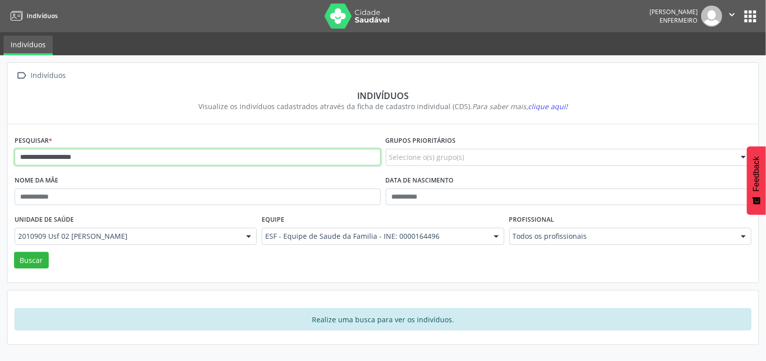 This screenshot has height=361, width=766. Describe the element at coordinates (520, 106) in the screenshot. I see `i: Para saber mais,` at that location.